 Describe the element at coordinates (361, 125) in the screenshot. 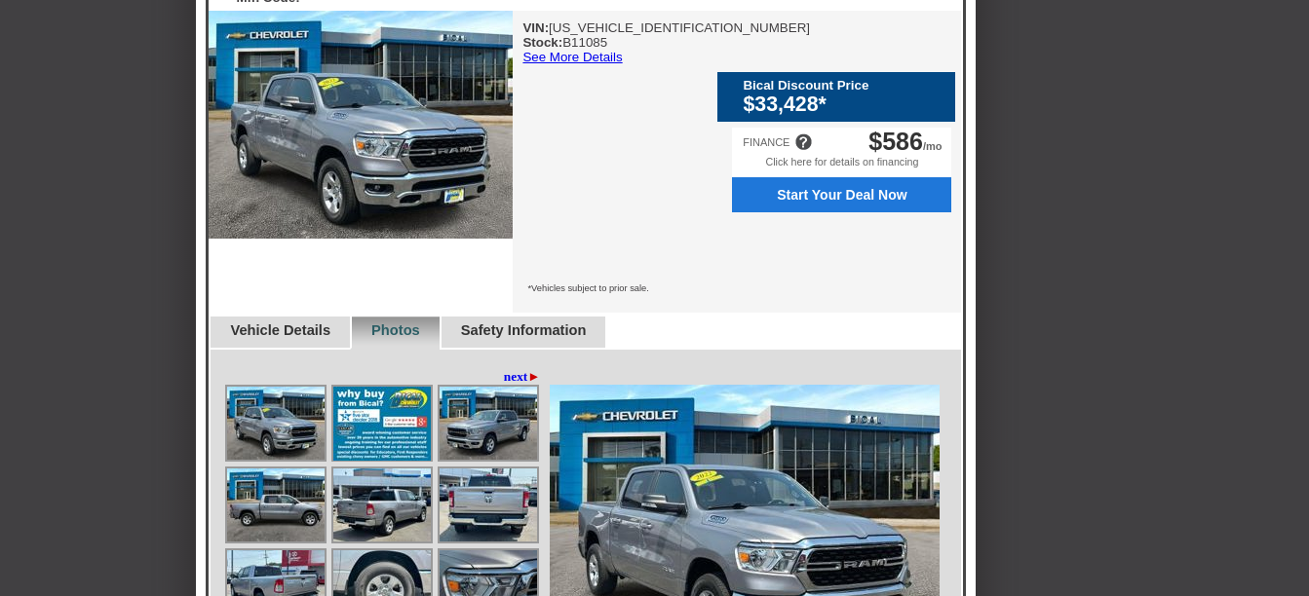

I see `img: 2022 Ram 1500` at that location.